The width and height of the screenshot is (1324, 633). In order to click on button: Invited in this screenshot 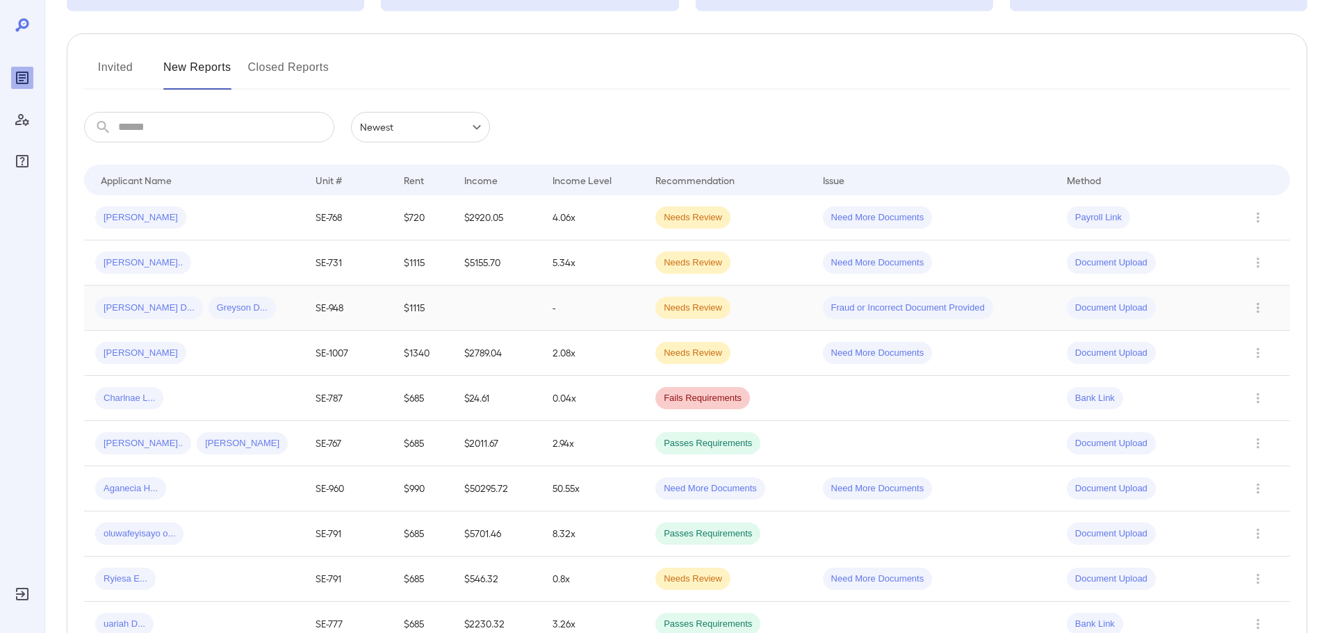, I will do `click(115, 73)`.